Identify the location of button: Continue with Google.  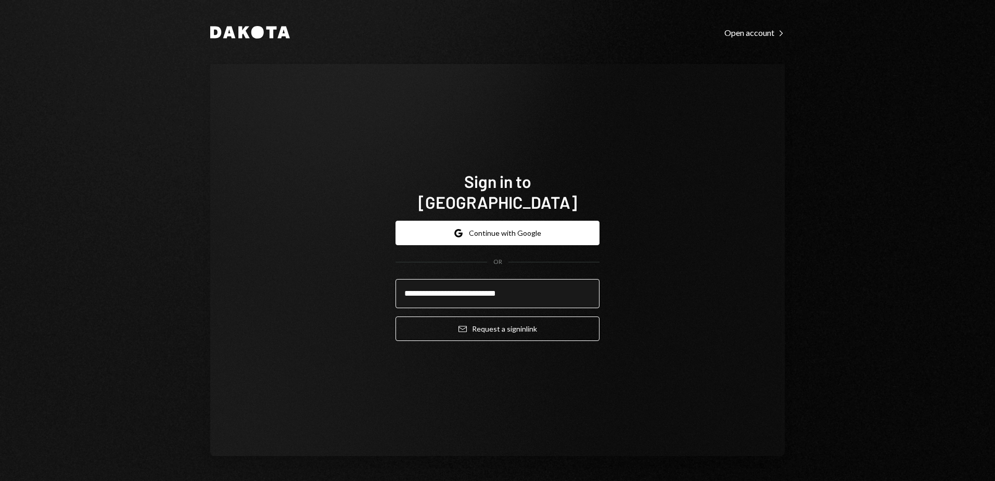
(498, 233).